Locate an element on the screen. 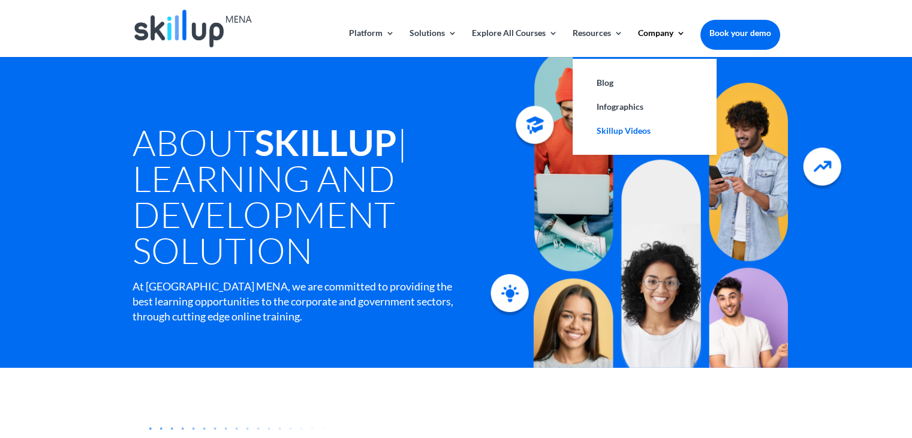 This screenshot has height=438, width=912. a: Book your demo is located at coordinates (740, 33).